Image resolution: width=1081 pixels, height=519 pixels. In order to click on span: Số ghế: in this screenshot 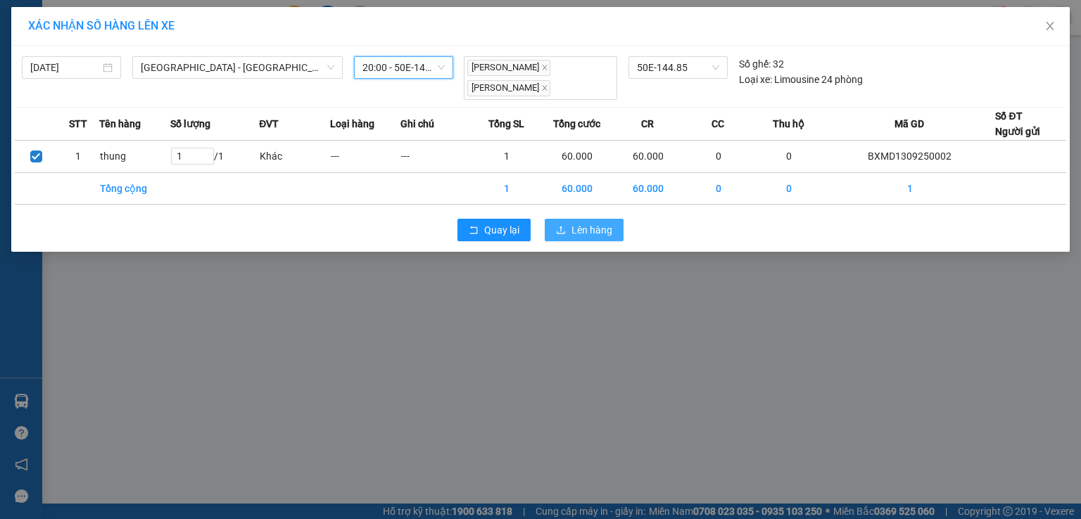, I will do `click(755, 64)`.